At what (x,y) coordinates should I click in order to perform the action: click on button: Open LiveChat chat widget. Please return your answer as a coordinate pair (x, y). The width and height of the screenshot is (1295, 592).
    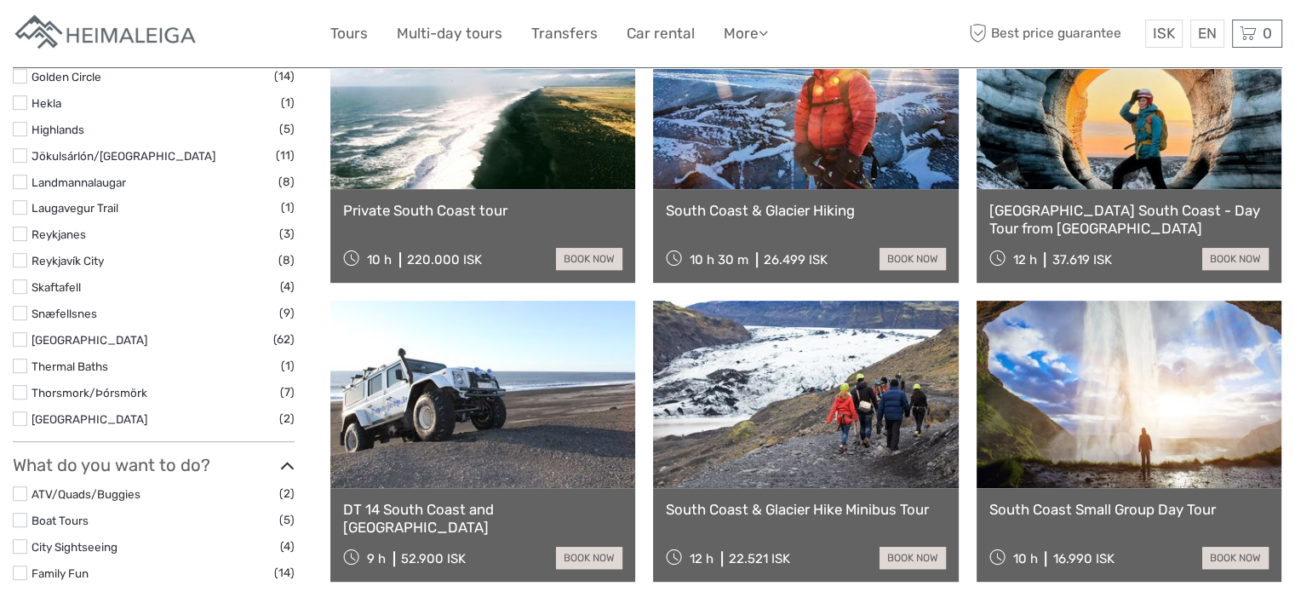
    Looking at the image, I should click on (206, 37).